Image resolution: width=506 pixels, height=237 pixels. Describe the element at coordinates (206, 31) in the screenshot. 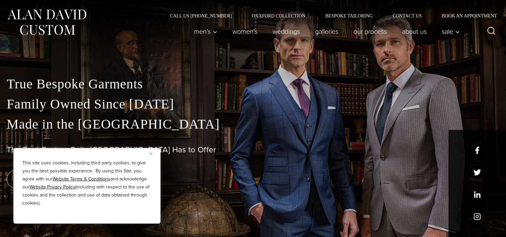

I see `span: Men’s` at that location.